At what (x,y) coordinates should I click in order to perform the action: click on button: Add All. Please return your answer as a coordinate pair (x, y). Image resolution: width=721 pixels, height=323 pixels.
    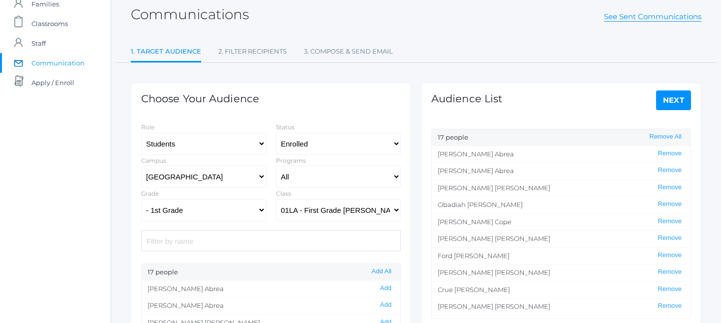
    Looking at the image, I should click on (382, 271).